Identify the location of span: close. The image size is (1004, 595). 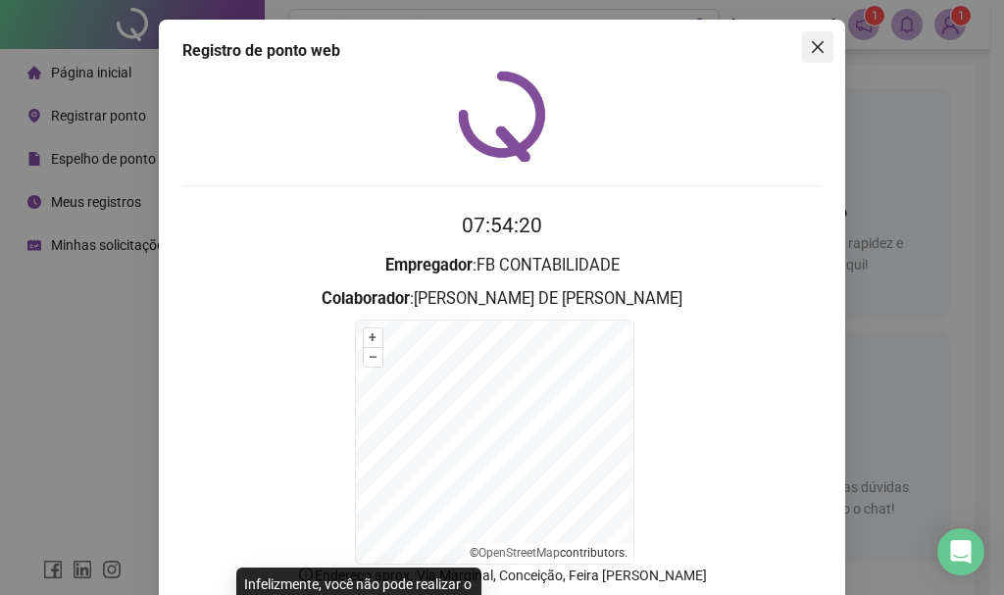
(818, 47).